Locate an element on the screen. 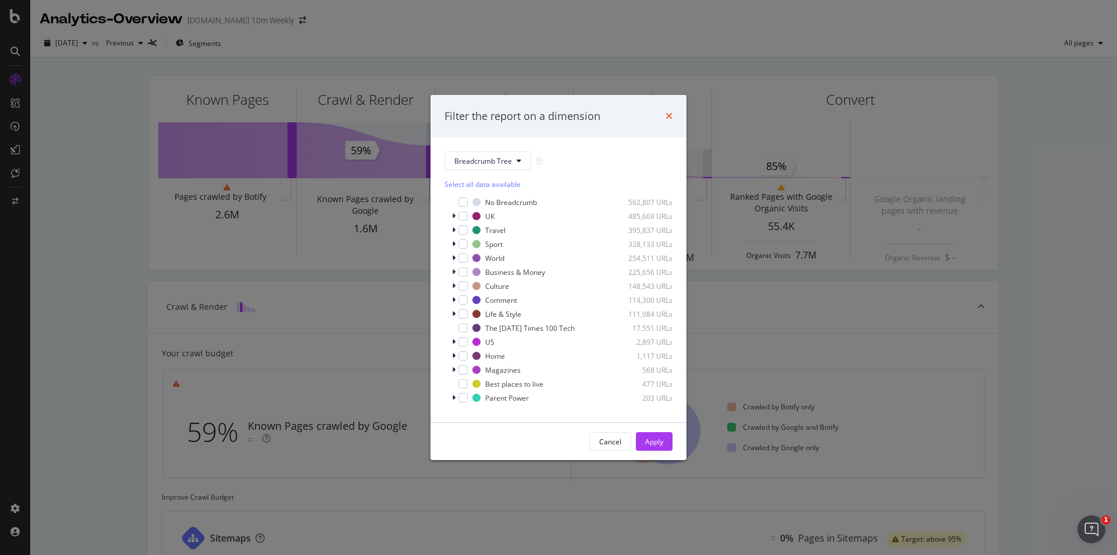 The image size is (1117, 555). div: 477 URLs is located at coordinates (644, 384).